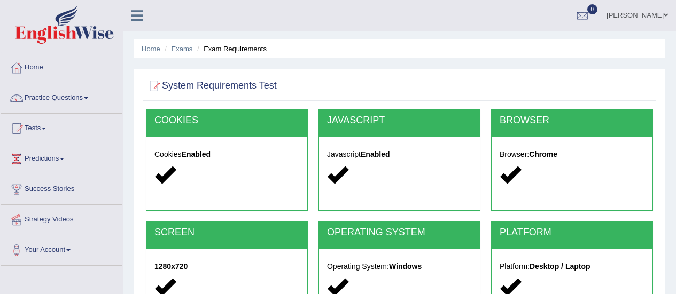 The height and width of the screenshot is (294, 676). What do you see at coordinates (61, 97) in the screenshot?
I see `a: Practice Questions` at bounding box center [61, 97].